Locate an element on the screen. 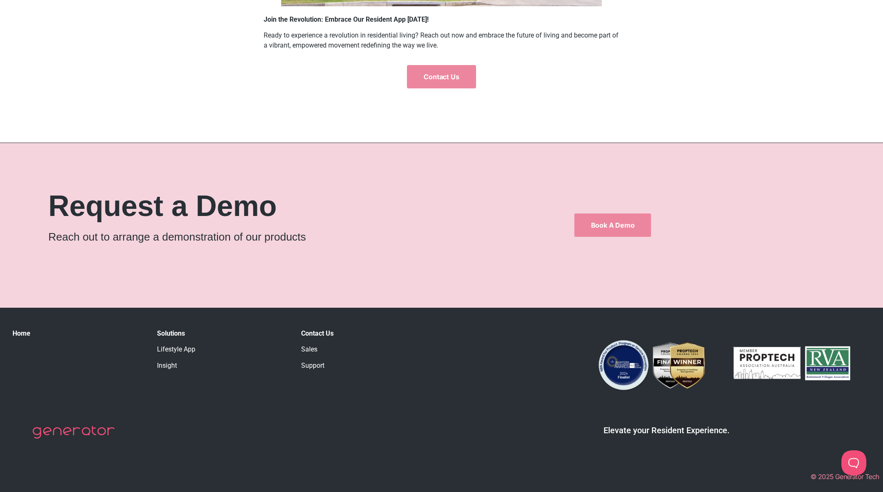 Image resolution: width=883 pixels, height=492 pixels. h5: Elevate your Resident Experience.​ is located at coordinates (667, 430).